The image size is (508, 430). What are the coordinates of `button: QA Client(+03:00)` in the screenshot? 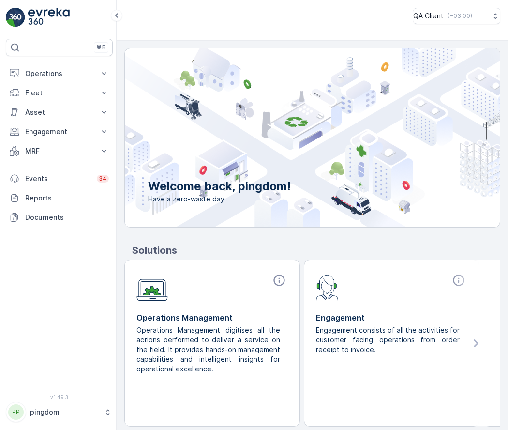 It's located at (457, 16).